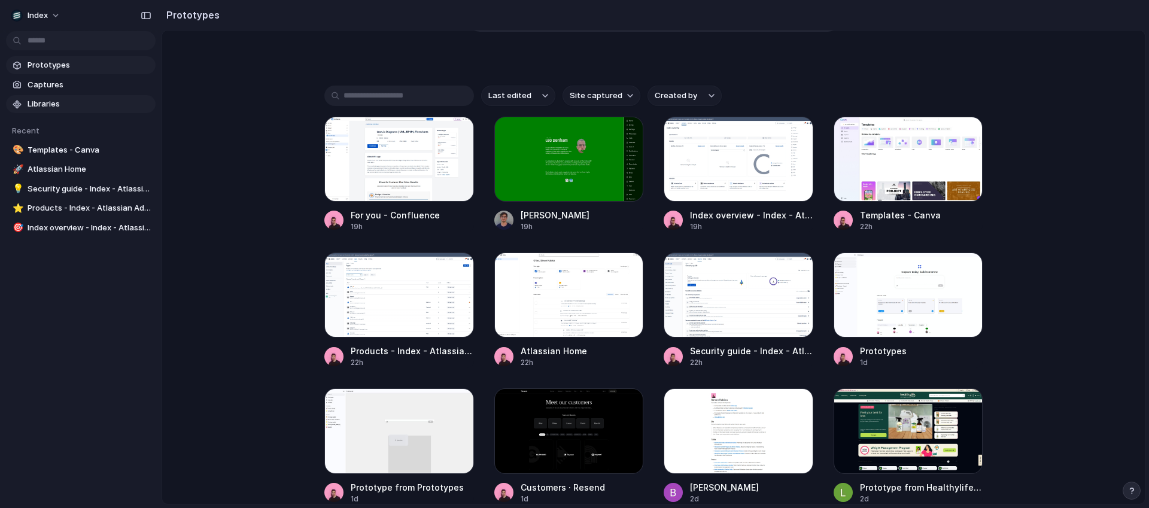 Image resolution: width=1149 pixels, height=508 pixels. I want to click on a: Index overview - Index - Atlassian AdministrationIndex overview - Index - Atlassian Administratio..., so click(739, 174).